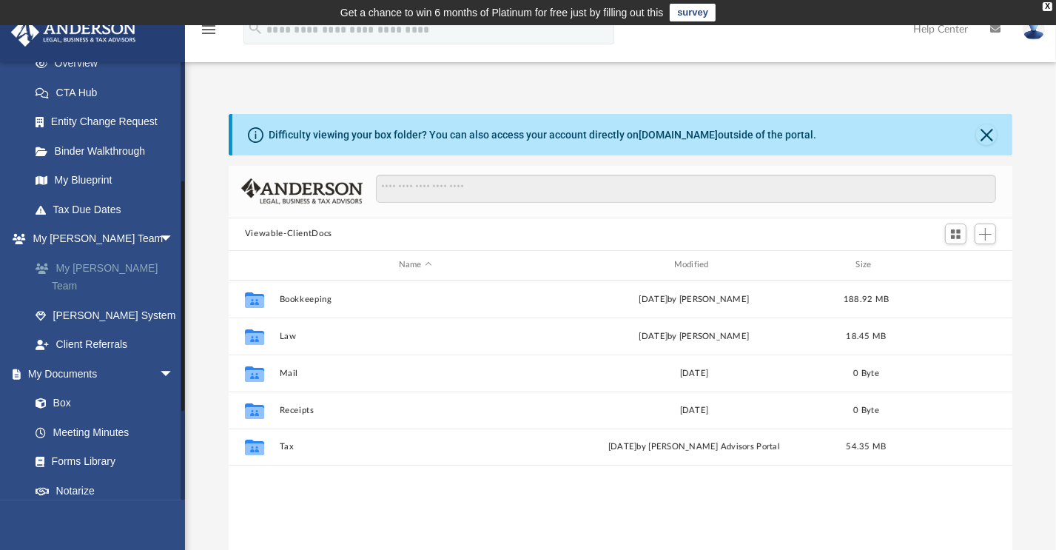  Describe the element at coordinates (101, 462) in the screenshot. I see `a: Forms Library` at that location.